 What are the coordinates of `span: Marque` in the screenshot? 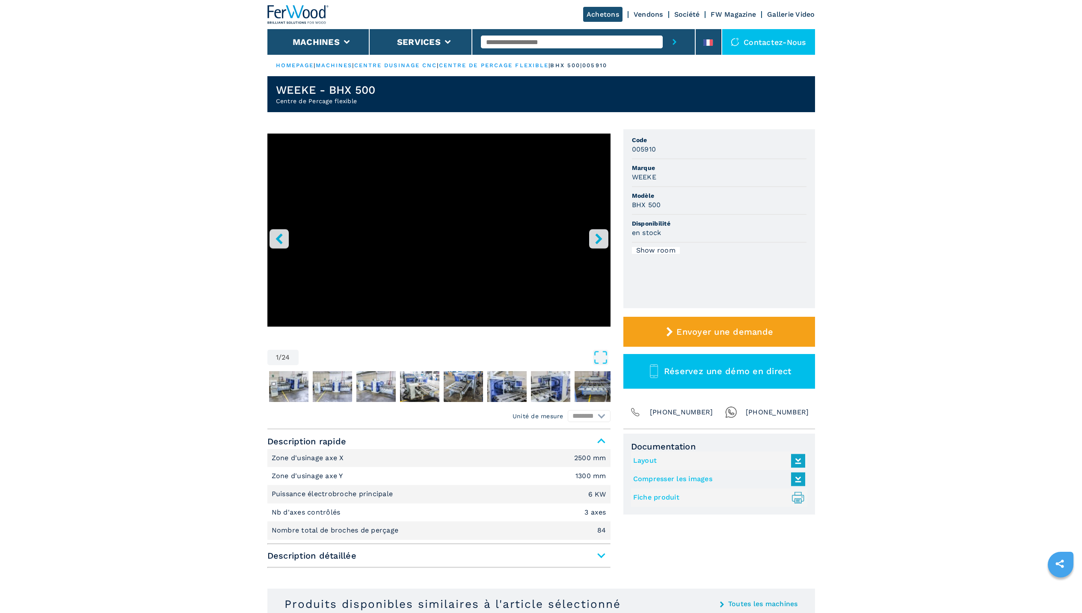 It's located at (719, 168).